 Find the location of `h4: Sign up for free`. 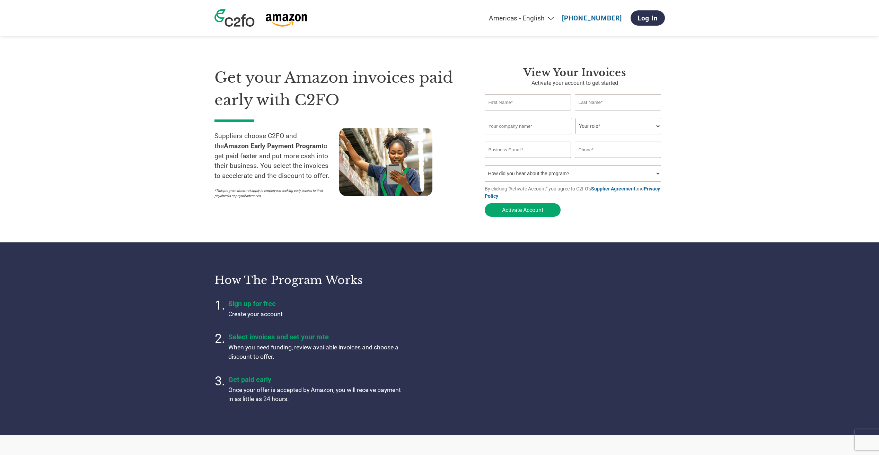

h4: Sign up for free is located at coordinates (315, 304).